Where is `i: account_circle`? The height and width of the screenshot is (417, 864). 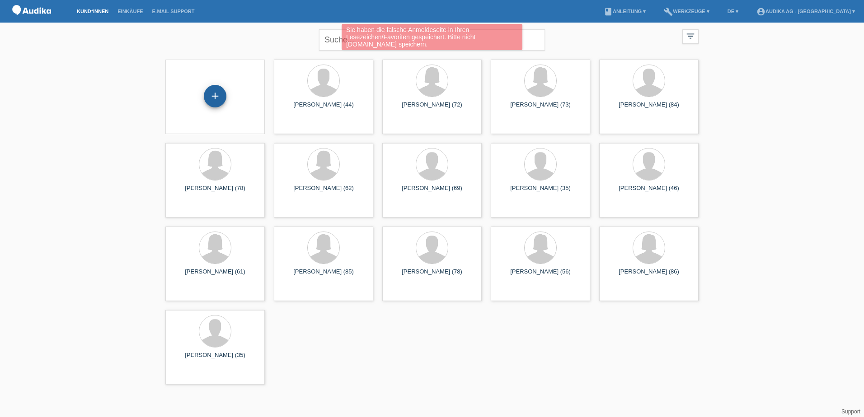
i: account_circle is located at coordinates (761, 12).